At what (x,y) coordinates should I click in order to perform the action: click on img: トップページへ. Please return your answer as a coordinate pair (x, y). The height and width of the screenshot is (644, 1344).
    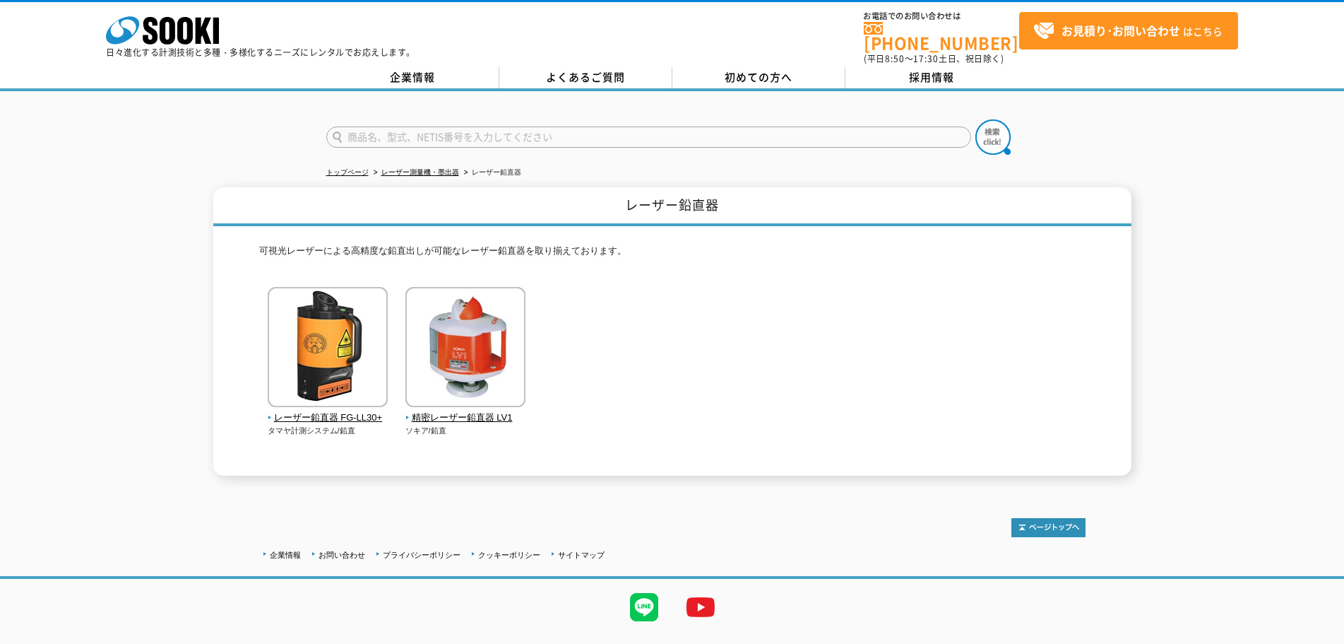
    Looking at the image, I should click on (1048, 527).